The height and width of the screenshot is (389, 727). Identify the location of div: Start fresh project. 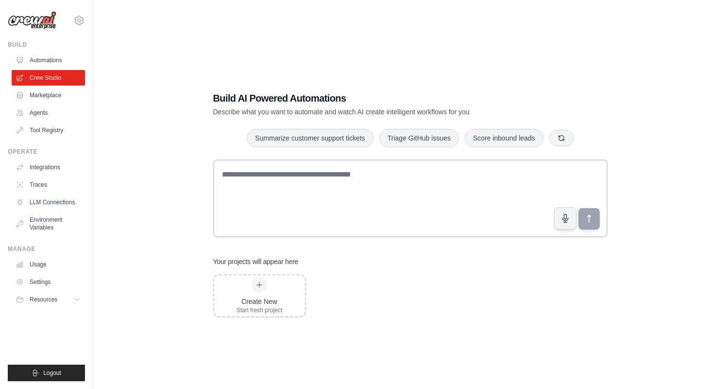
(259, 310).